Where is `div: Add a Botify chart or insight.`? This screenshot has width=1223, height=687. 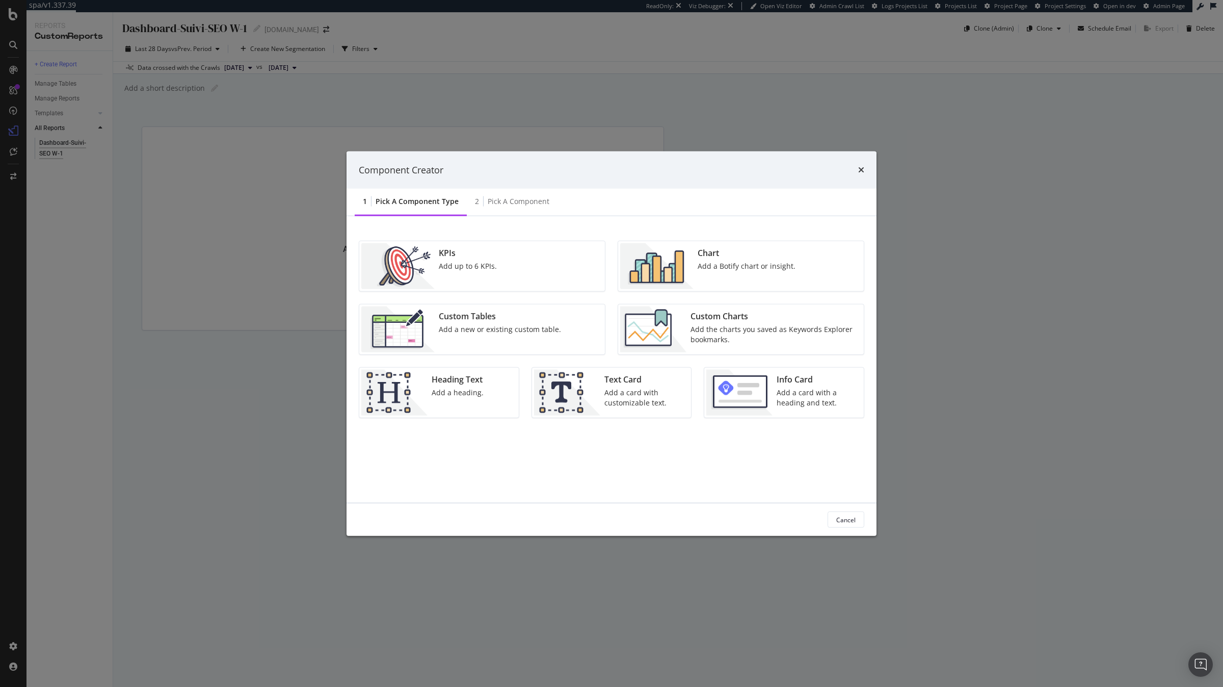
div: Add a Botify chart or insight. is located at coordinates (747, 266).